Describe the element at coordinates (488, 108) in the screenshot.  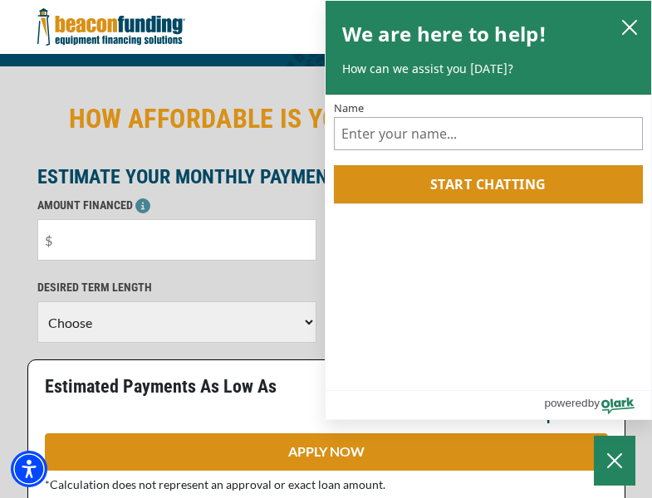
I see `label: Name` at that location.